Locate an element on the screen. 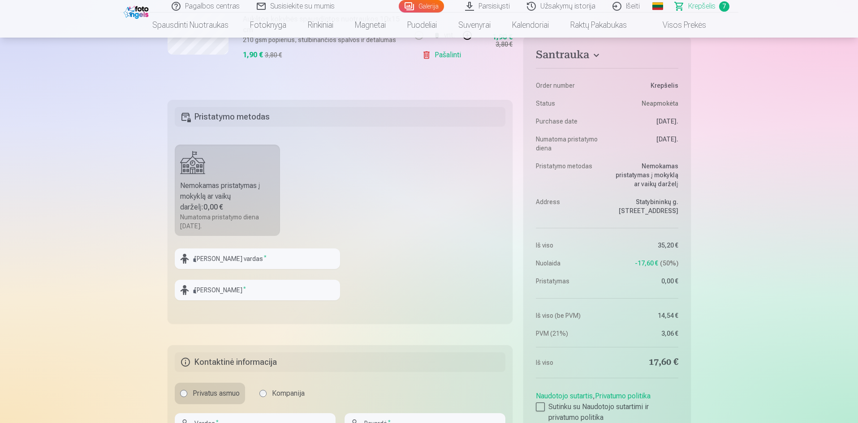 Image resolution: width=858 pixels, height=423 pixels. dt: Nuolaida is located at coordinates (569, 263).